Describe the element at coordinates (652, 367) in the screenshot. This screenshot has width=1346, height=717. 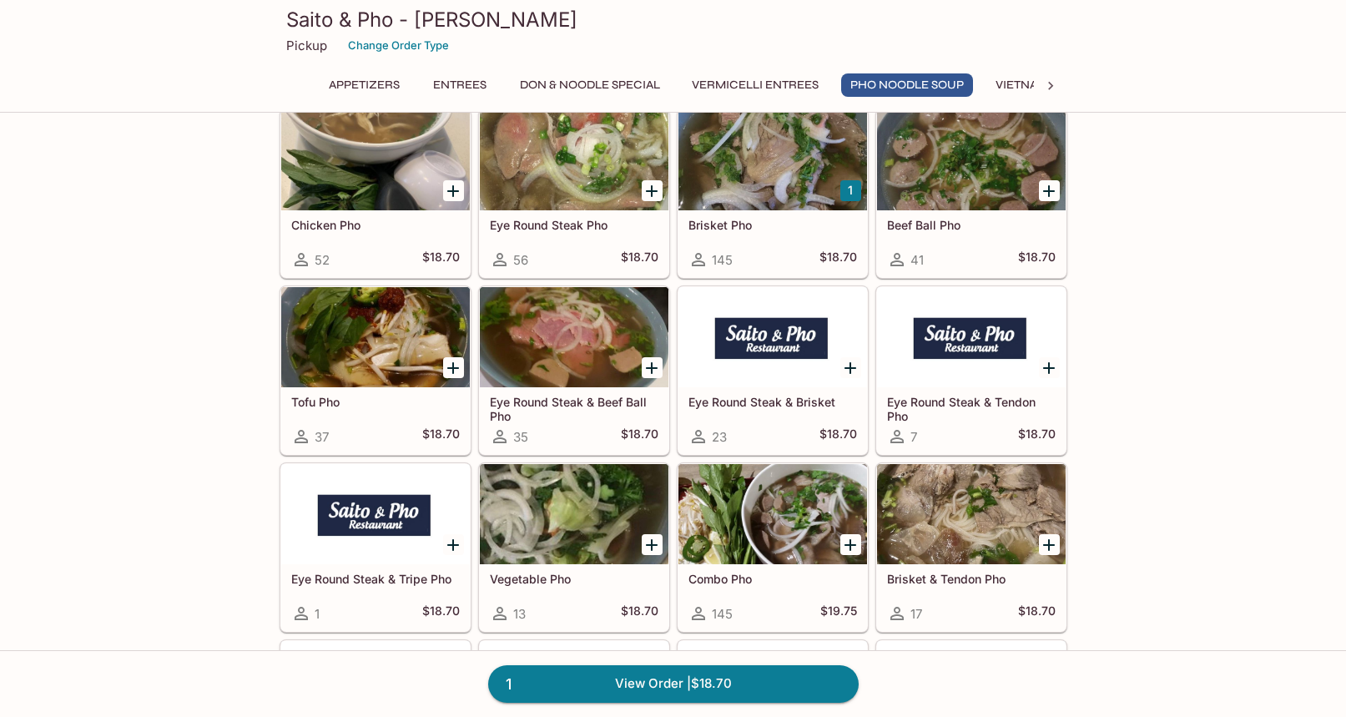
I see `button: Add Eye Round Steak & Beef Ball Pho` at that location.